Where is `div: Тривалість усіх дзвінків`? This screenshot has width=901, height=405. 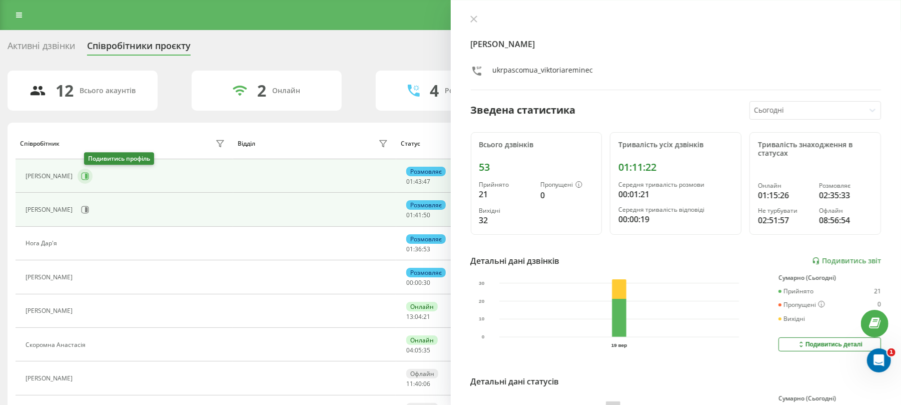
div: Тривалість усіх дзвінків is located at coordinates (675, 145).